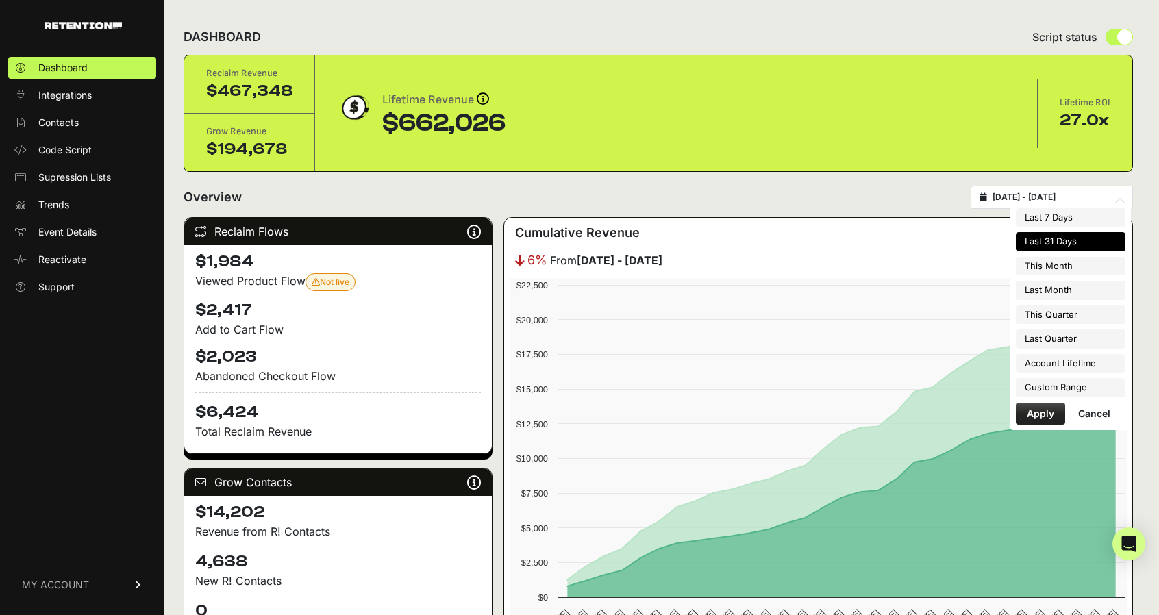  Describe the element at coordinates (212, 197) in the screenshot. I see `h2: Overview` at that location.